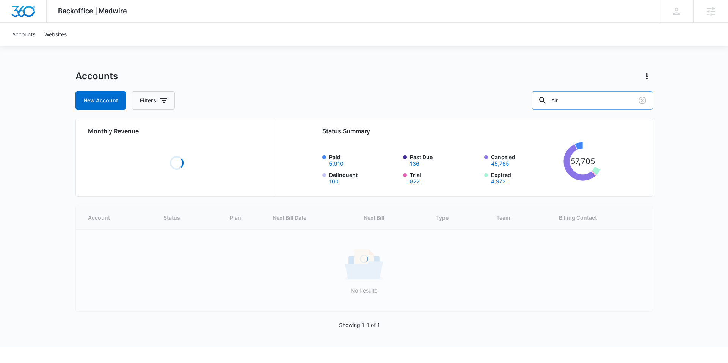 Image resolution: width=728 pixels, height=363 pixels. Describe the element at coordinates (414, 164) in the screenshot. I see `button: Past Due` at that location.